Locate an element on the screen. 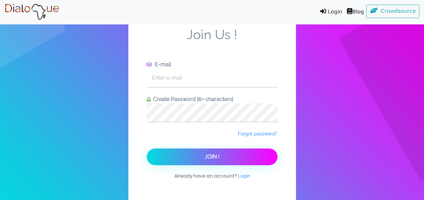 This screenshot has height=200, width=424. span: Join ! is located at coordinates (212, 157).